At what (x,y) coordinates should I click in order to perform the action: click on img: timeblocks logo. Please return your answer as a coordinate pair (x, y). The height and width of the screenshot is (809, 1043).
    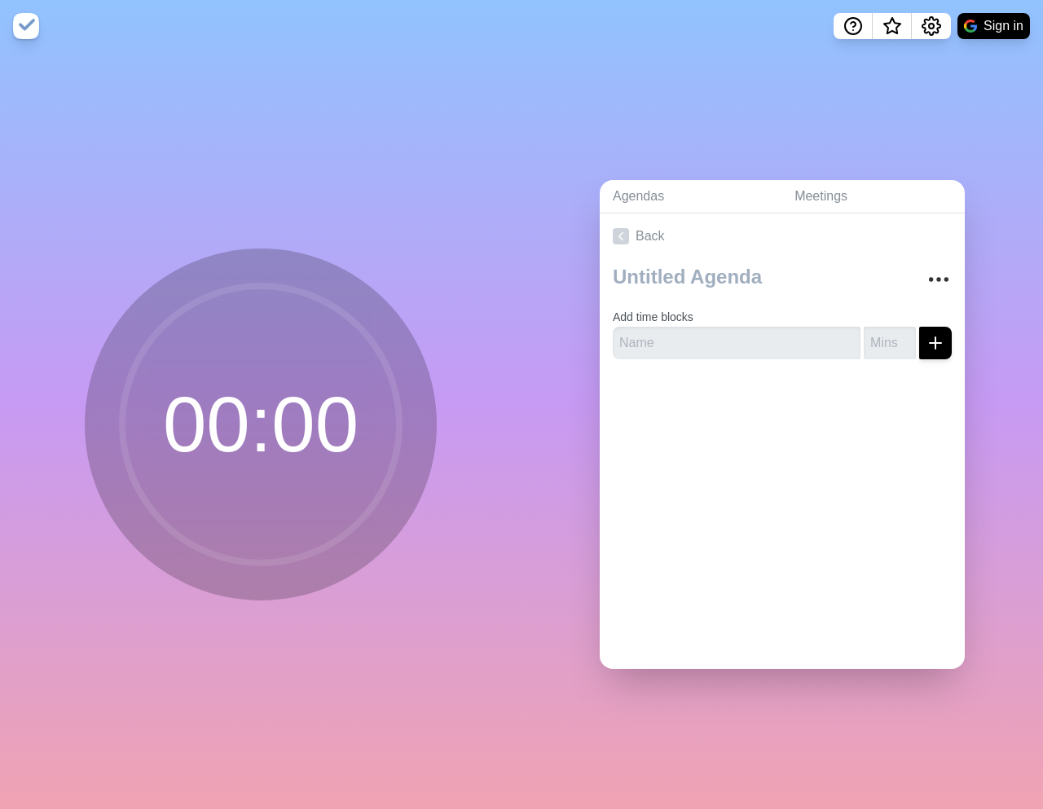
    Looking at the image, I should click on (26, 26).